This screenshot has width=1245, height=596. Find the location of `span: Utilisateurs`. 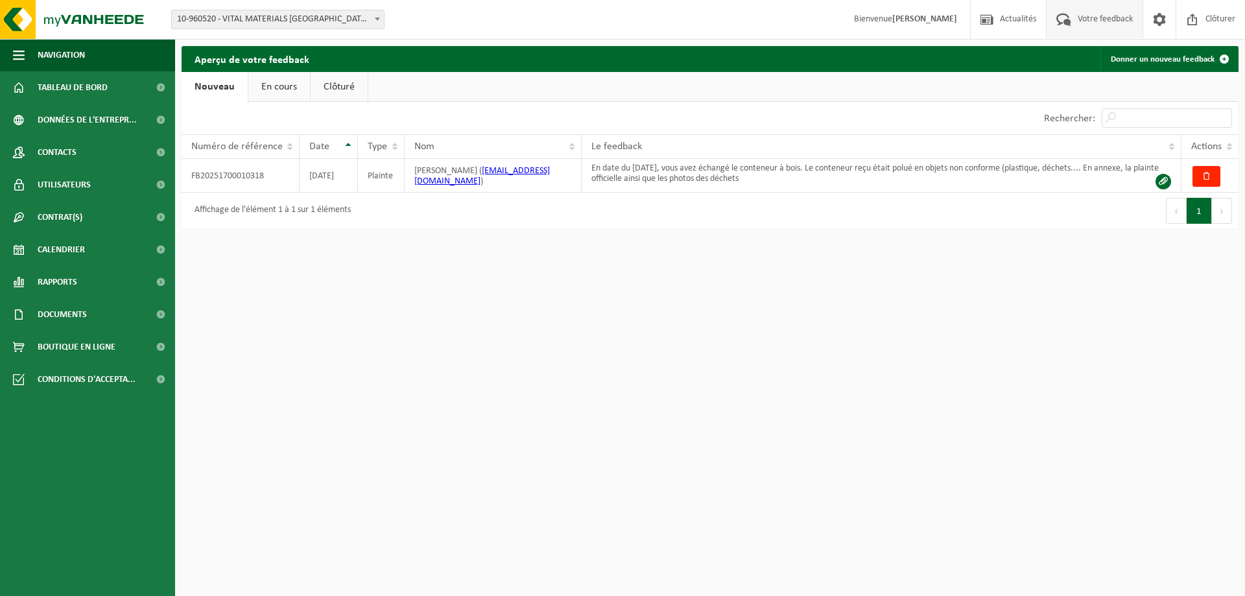

span: Utilisateurs is located at coordinates (64, 185).